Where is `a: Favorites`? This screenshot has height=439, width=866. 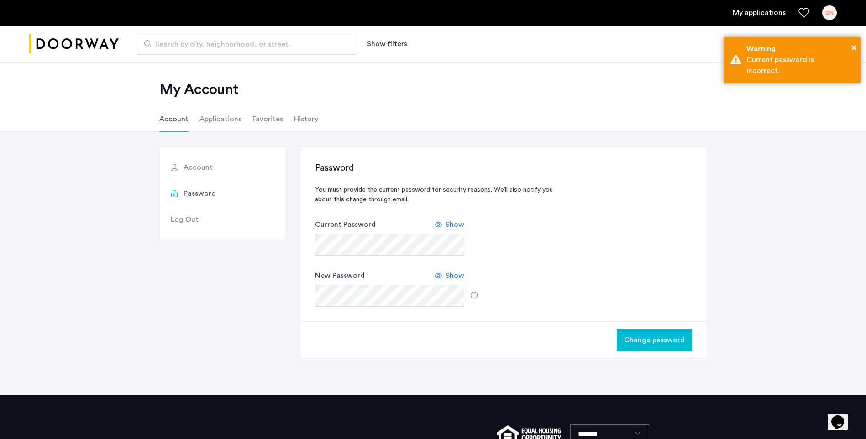 a: Favorites is located at coordinates (804, 13).